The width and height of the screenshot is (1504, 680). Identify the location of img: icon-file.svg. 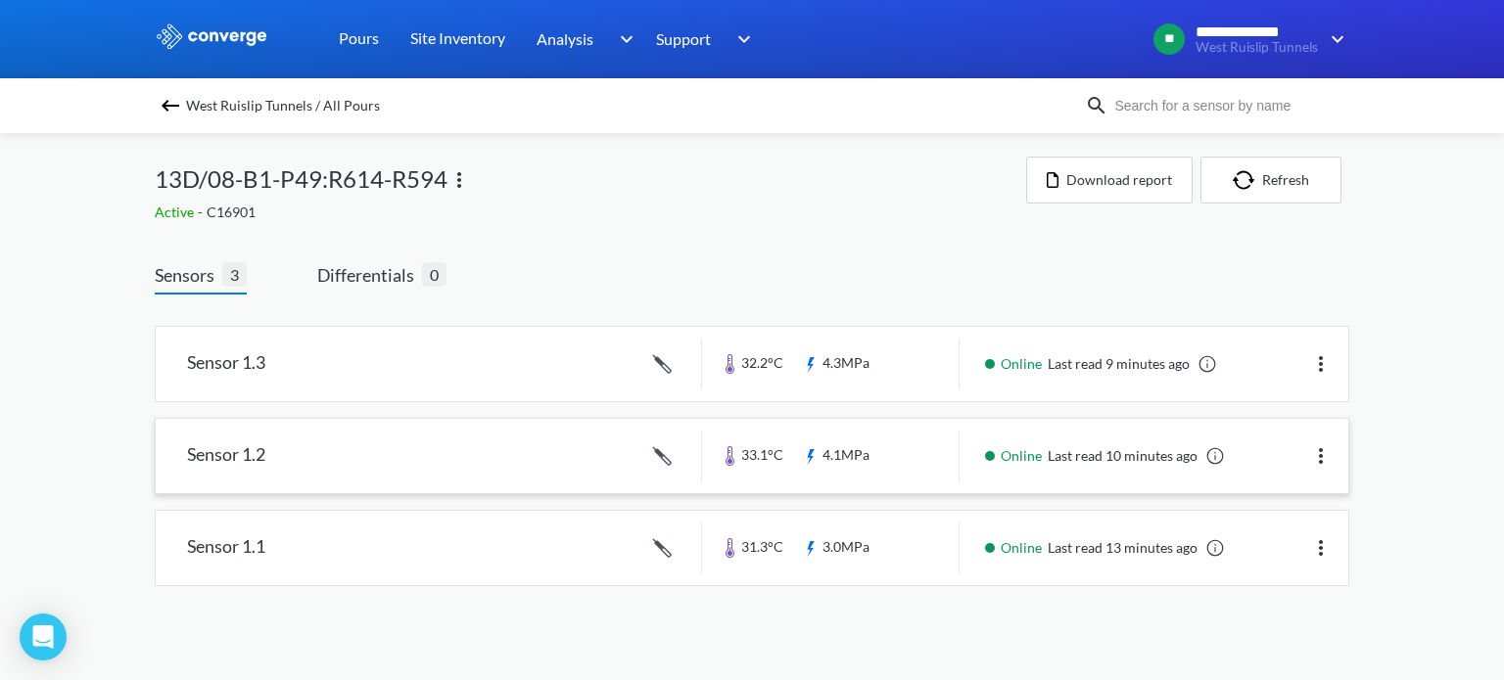
(1052, 180).